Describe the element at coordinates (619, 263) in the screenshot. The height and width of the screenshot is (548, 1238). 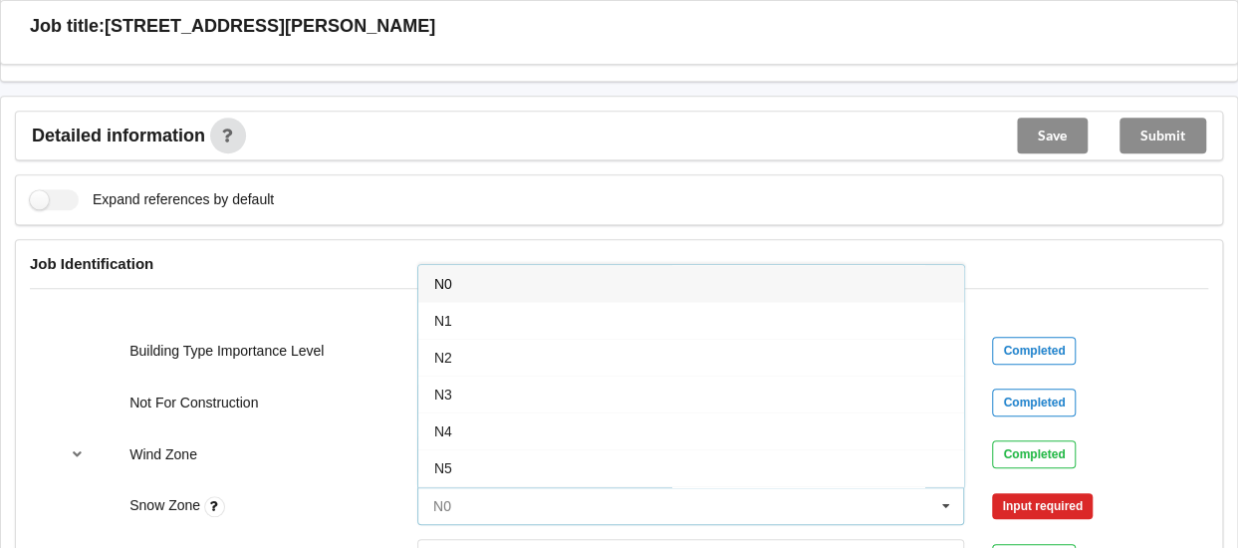
I see `h4: Job Identification` at that location.